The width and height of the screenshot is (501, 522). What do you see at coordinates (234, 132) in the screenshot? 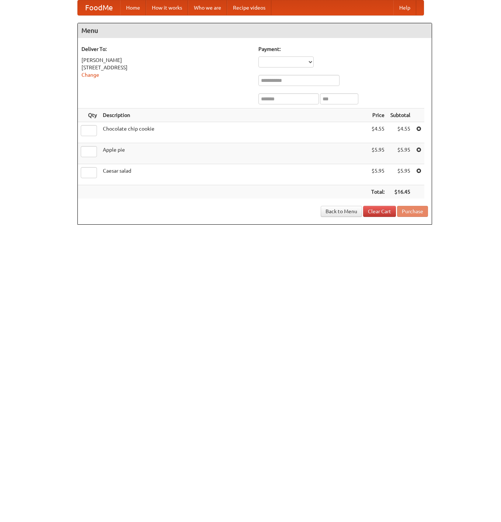
I see `td: Chocolate chip cookie` at bounding box center [234, 132].